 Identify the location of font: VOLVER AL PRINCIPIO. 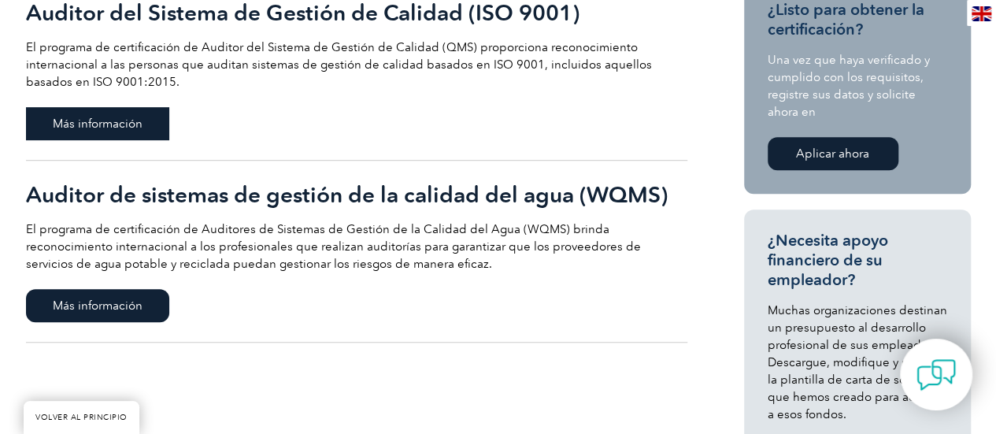
(81, 417).